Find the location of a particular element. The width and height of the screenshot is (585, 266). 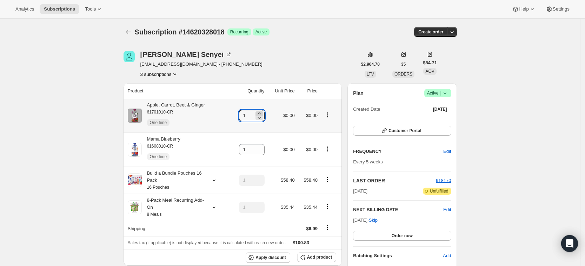

span: Analytics is located at coordinates (25, 9).